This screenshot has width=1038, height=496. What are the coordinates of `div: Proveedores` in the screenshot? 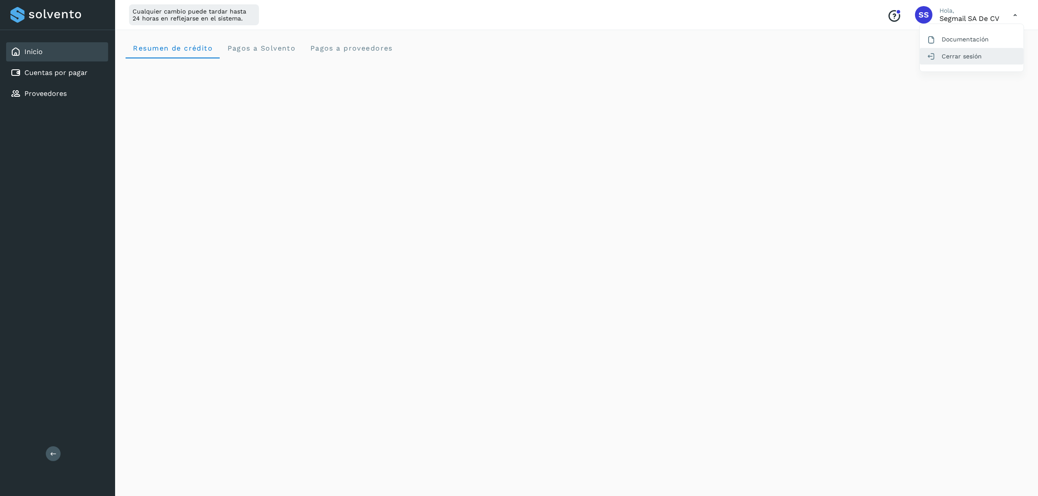 It's located at (57, 94).